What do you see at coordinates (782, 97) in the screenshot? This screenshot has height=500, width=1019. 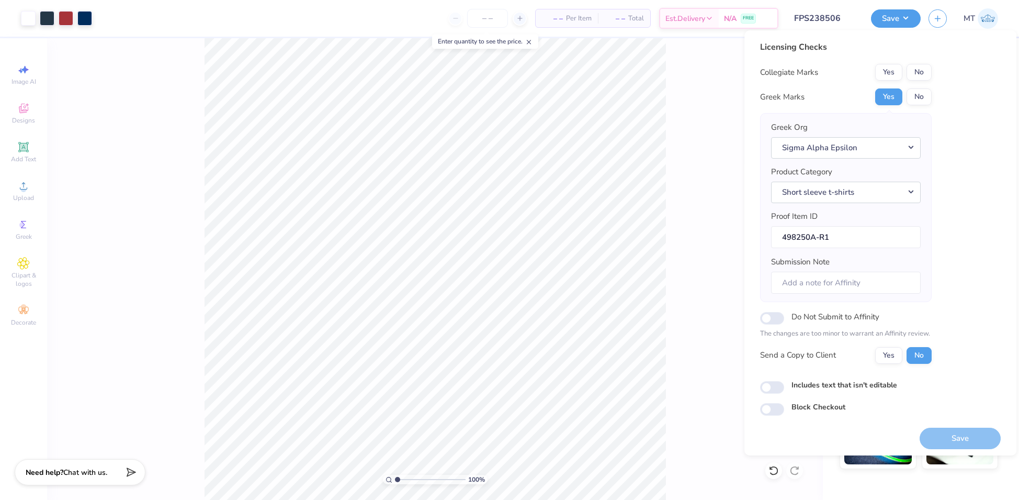 I see `div: Greek Marks` at bounding box center [782, 97].